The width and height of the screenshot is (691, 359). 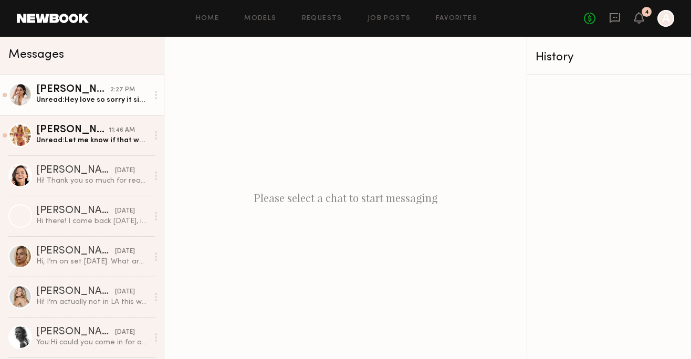 What do you see at coordinates (92, 302) in the screenshot?
I see `div: Hi! I’m actually not in LA this week unfortunately` at bounding box center [92, 302].